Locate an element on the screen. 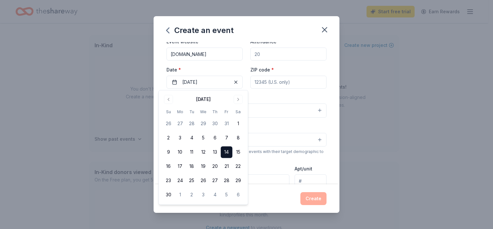 The width and height of the screenshot is (493, 229). label: Apt/unit is located at coordinates (303, 168).